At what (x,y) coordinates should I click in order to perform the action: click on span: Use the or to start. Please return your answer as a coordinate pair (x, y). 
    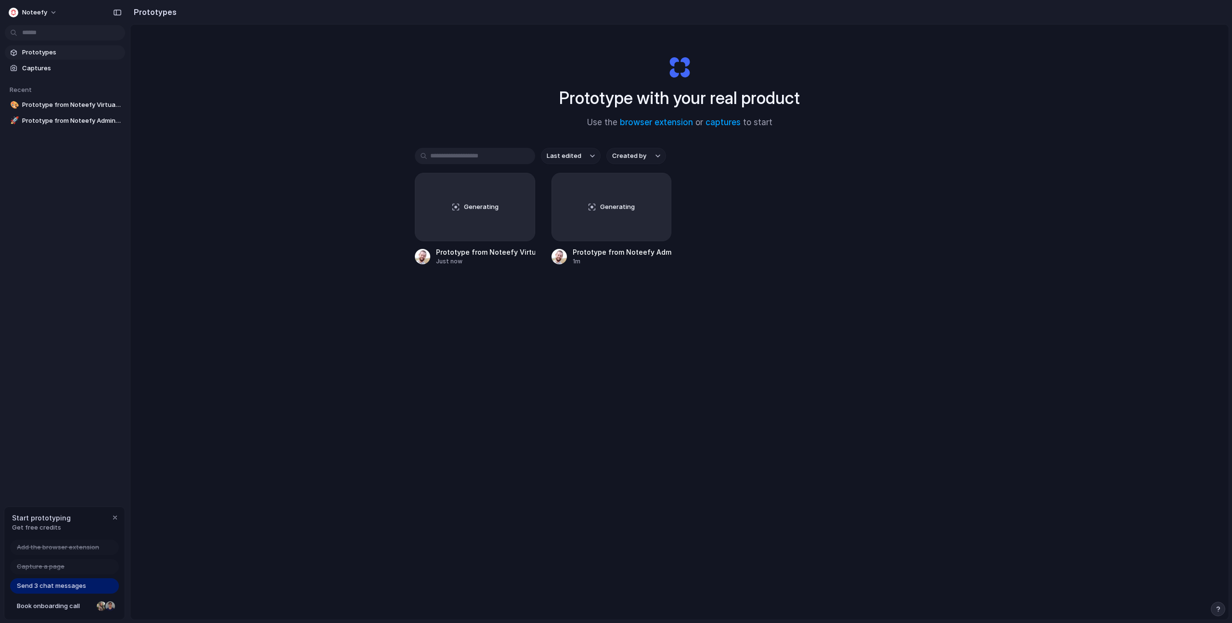
    Looking at the image, I should click on (679, 123).